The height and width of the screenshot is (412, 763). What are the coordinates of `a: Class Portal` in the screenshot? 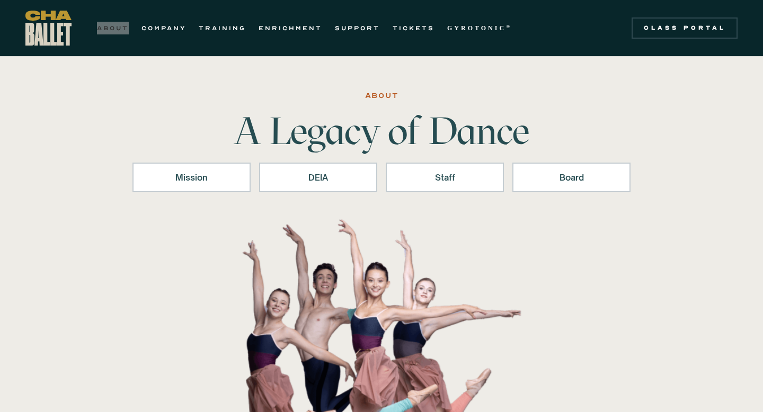 It's located at (685, 28).